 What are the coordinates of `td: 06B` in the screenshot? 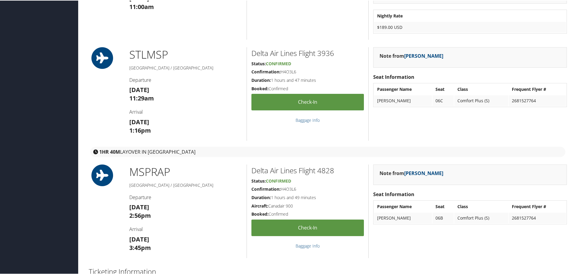 It's located at (443, 217).